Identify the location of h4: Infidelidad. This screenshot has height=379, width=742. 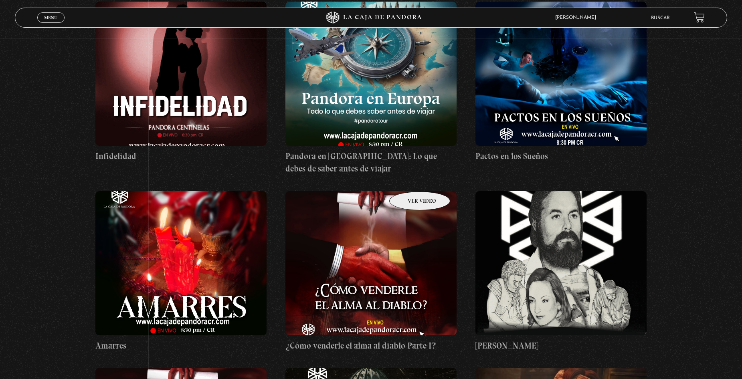
(181, 156).